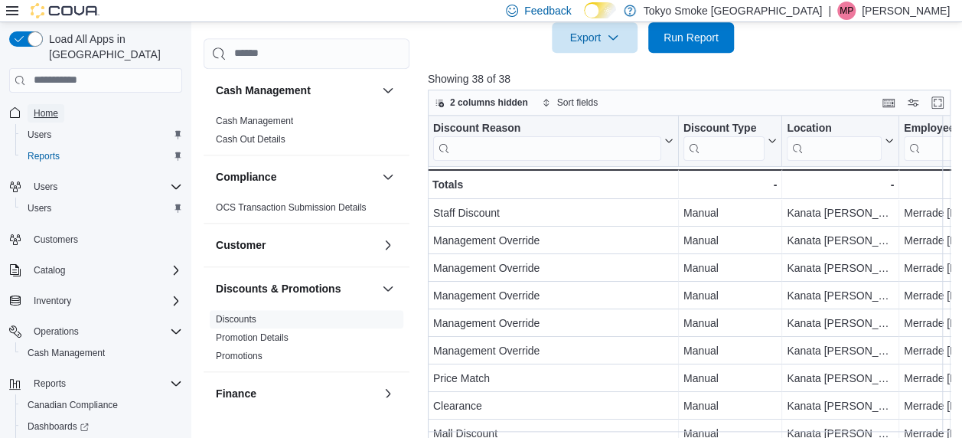 Image resolution: width=962 pixels, height=438 pixels. What do you see at coordinates (263, 90) in the screenshot?
I see `h3: Cash Management` at bounding box center [263, 90].